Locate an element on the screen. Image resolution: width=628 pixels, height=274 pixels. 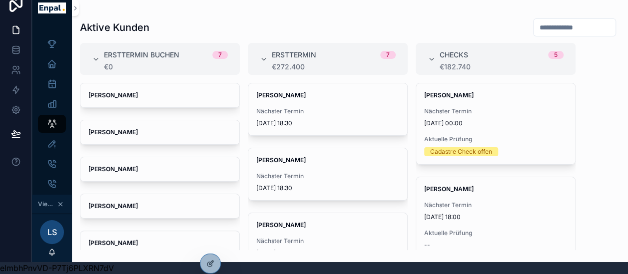
span: Checks is located at coordinates (454, 55).